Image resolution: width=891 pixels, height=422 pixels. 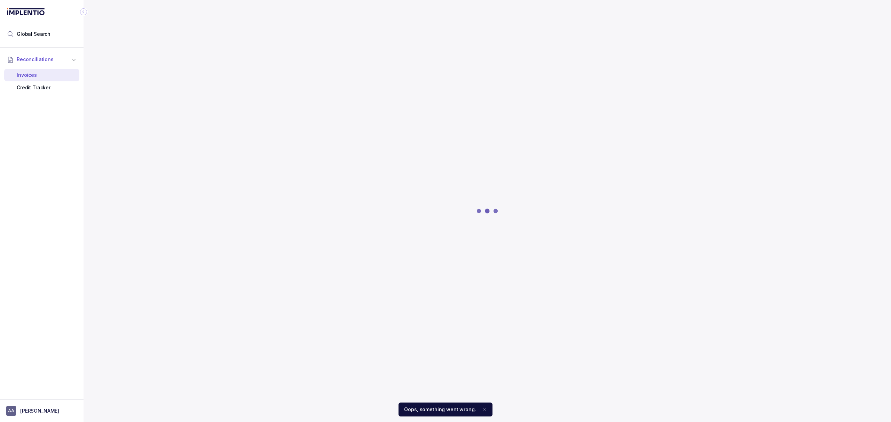 I want to click on button: Reconciliations, so click(x=42, y=59).